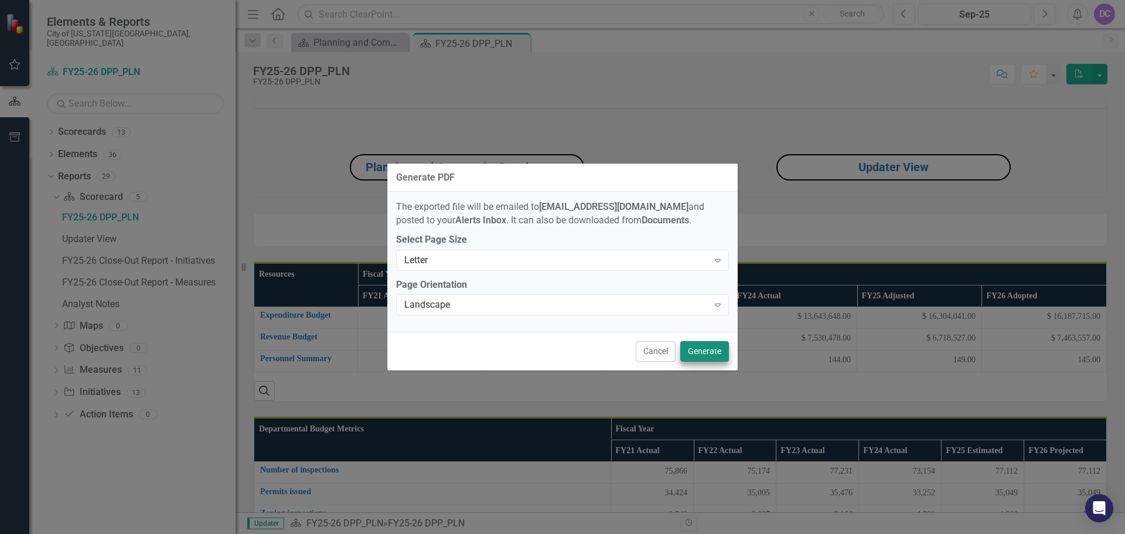 Image resolution: width=1125 pixels, height=534 pixels. I want to click on strong: Documents, so click(665, 220).